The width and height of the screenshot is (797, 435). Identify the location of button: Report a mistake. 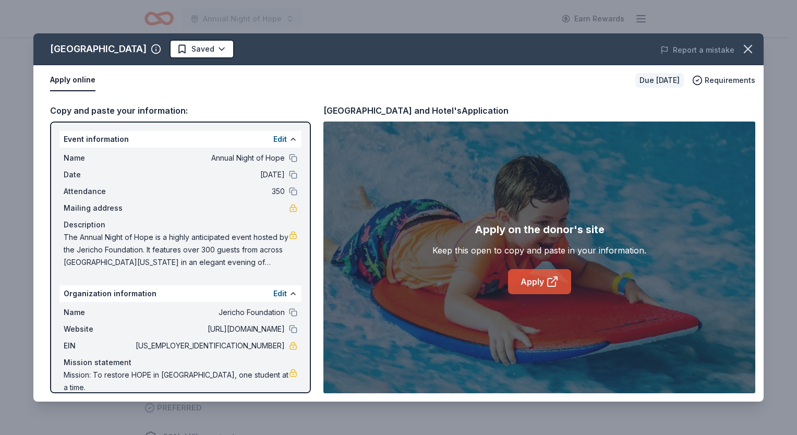
(698, 50).